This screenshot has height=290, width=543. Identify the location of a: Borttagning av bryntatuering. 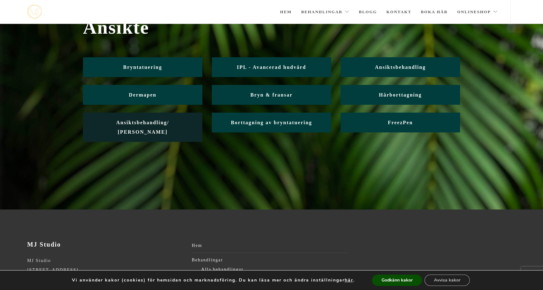
(272, 122).